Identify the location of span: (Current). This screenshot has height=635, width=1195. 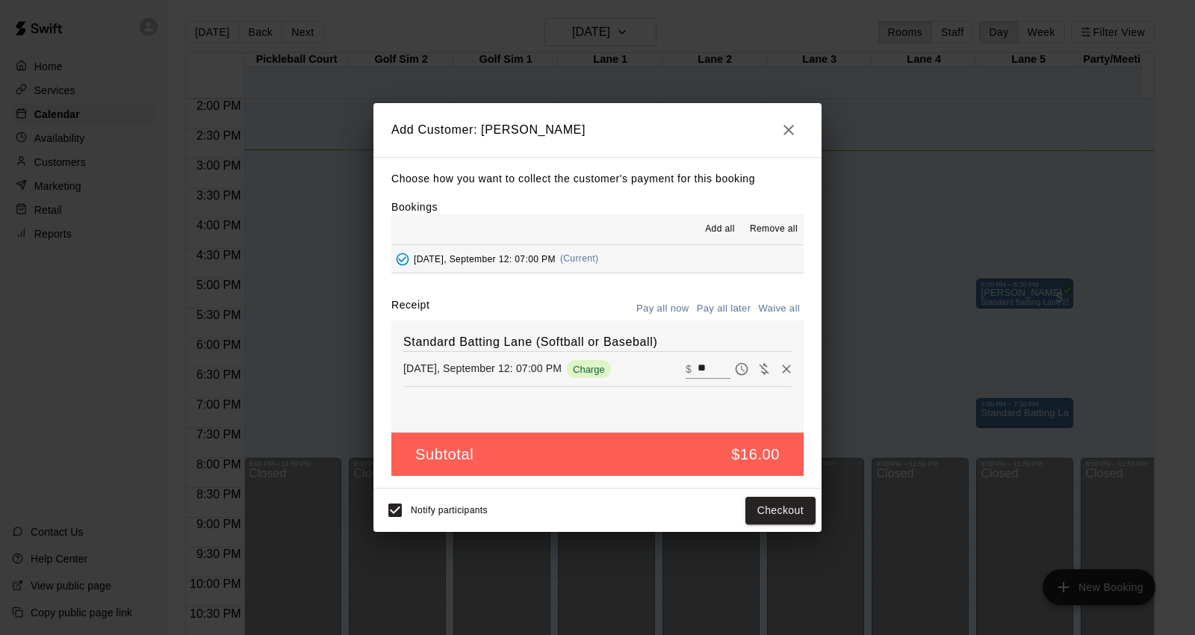
(579, 258).